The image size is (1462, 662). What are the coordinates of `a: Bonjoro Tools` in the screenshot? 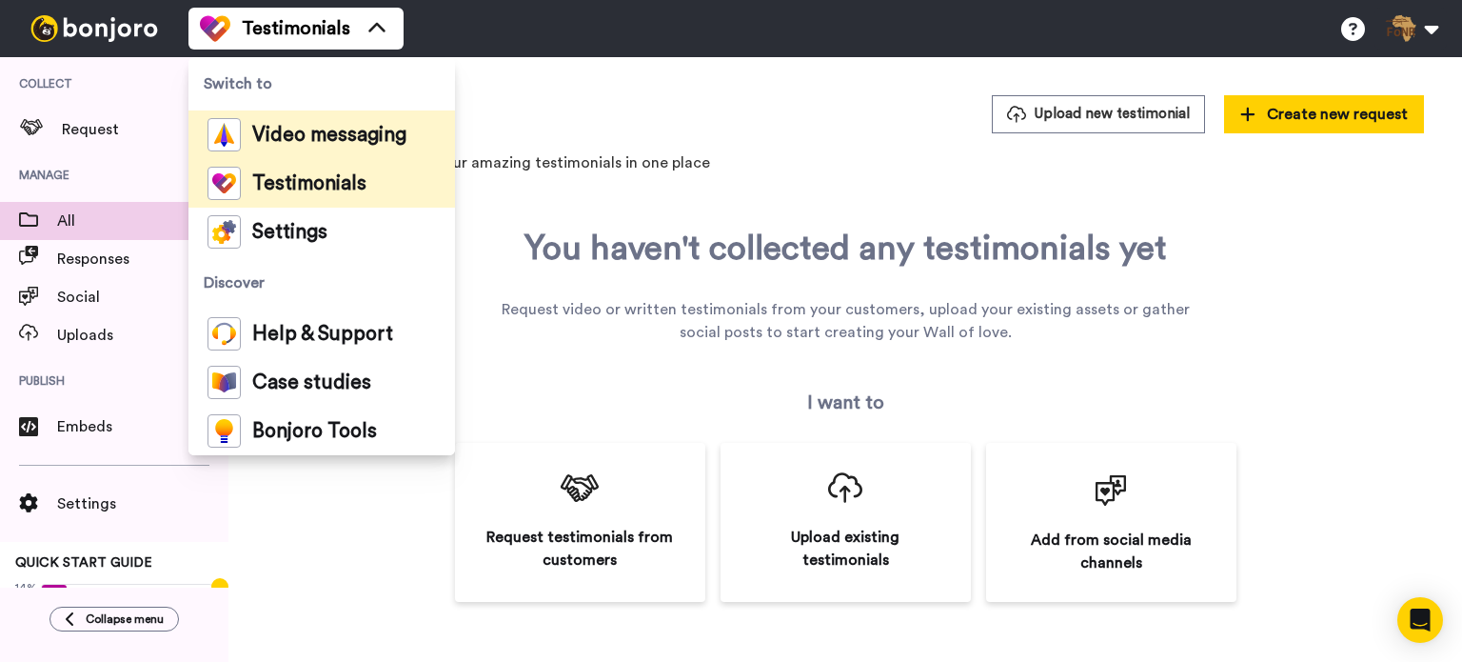 It's located at (322, 430).